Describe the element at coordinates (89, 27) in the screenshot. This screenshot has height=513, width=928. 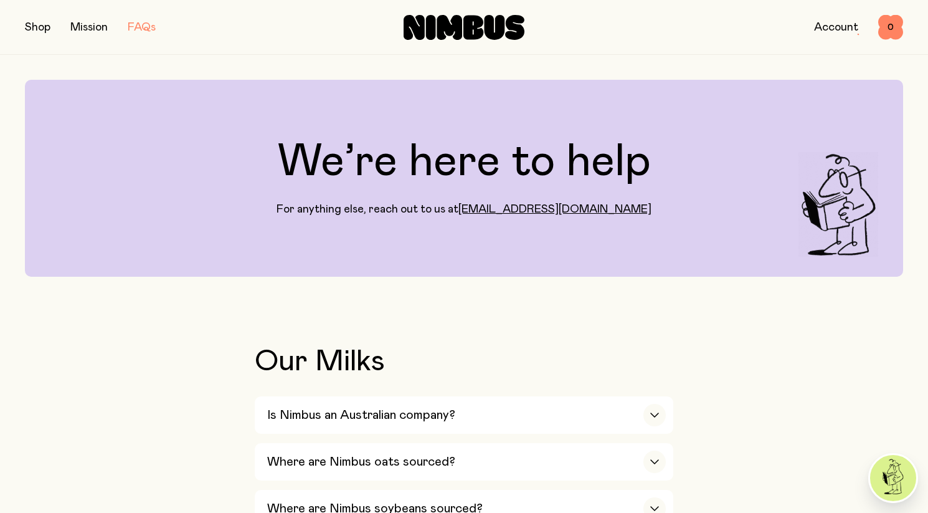
I see `a: Mission` at that location.